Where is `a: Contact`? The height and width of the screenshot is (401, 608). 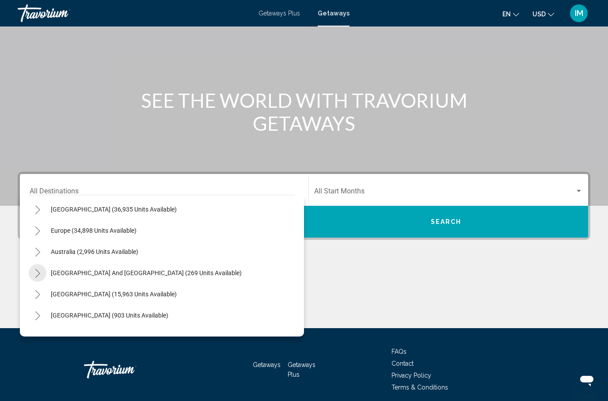 a: Contact is located at coordinates (403, 364).